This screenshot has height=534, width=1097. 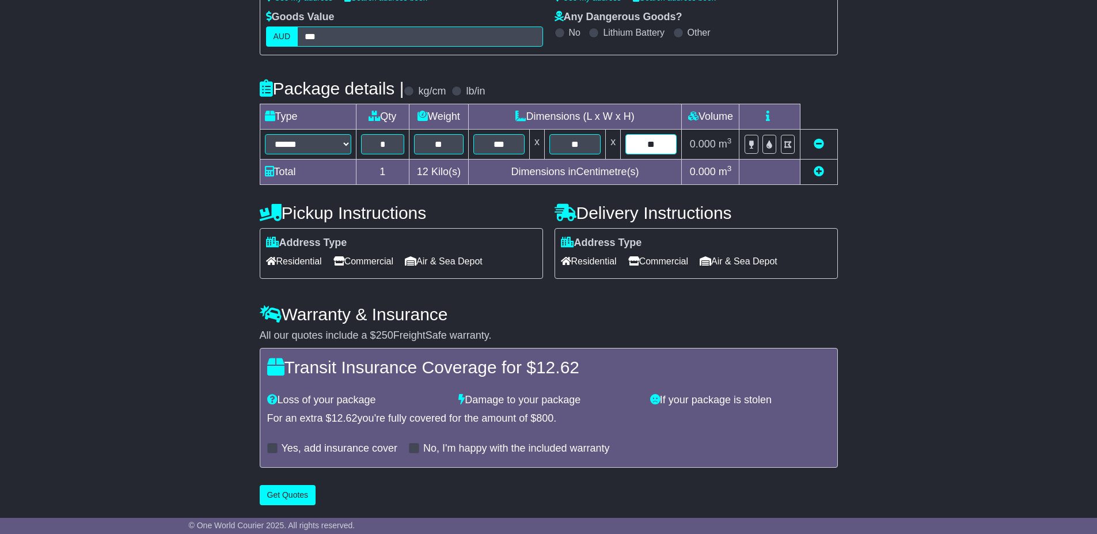 I want to click on h4: Package details |, so click(x=332, y=88).